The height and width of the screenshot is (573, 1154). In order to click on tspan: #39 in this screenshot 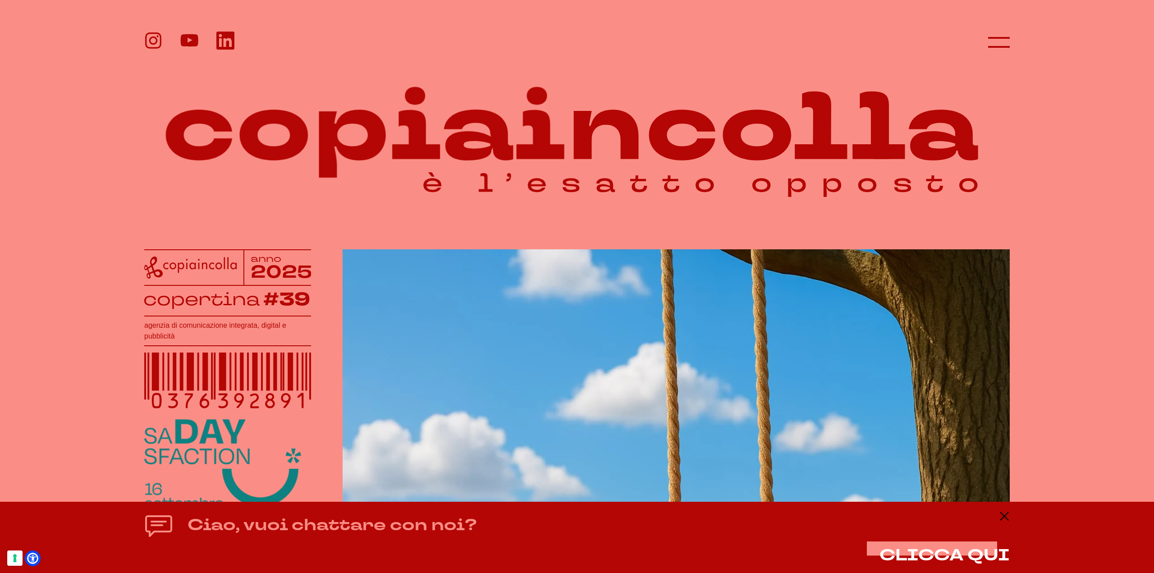, I will do `click(287, 299)`.